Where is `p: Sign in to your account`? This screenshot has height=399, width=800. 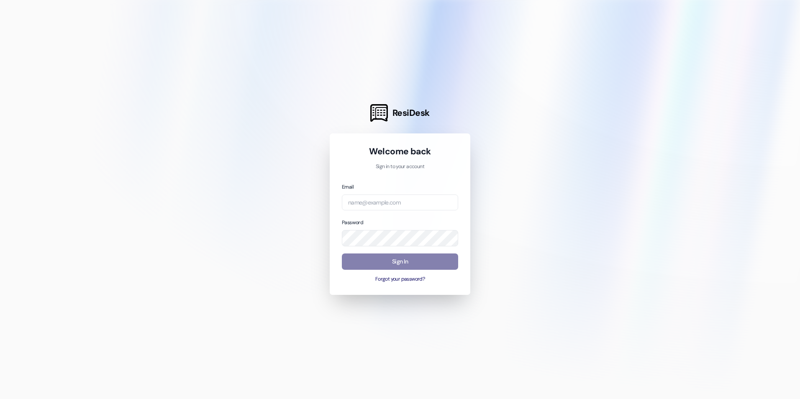
p: Sign in to your account is located at coordinates (400, 167).